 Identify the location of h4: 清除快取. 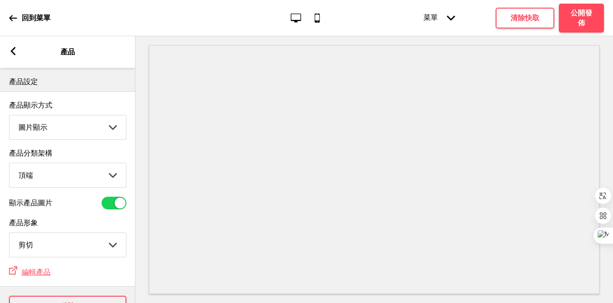
(525, 18).